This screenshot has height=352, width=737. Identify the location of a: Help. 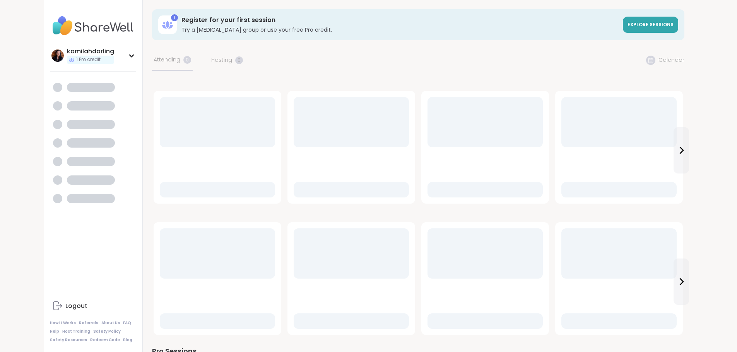
(55, 332).